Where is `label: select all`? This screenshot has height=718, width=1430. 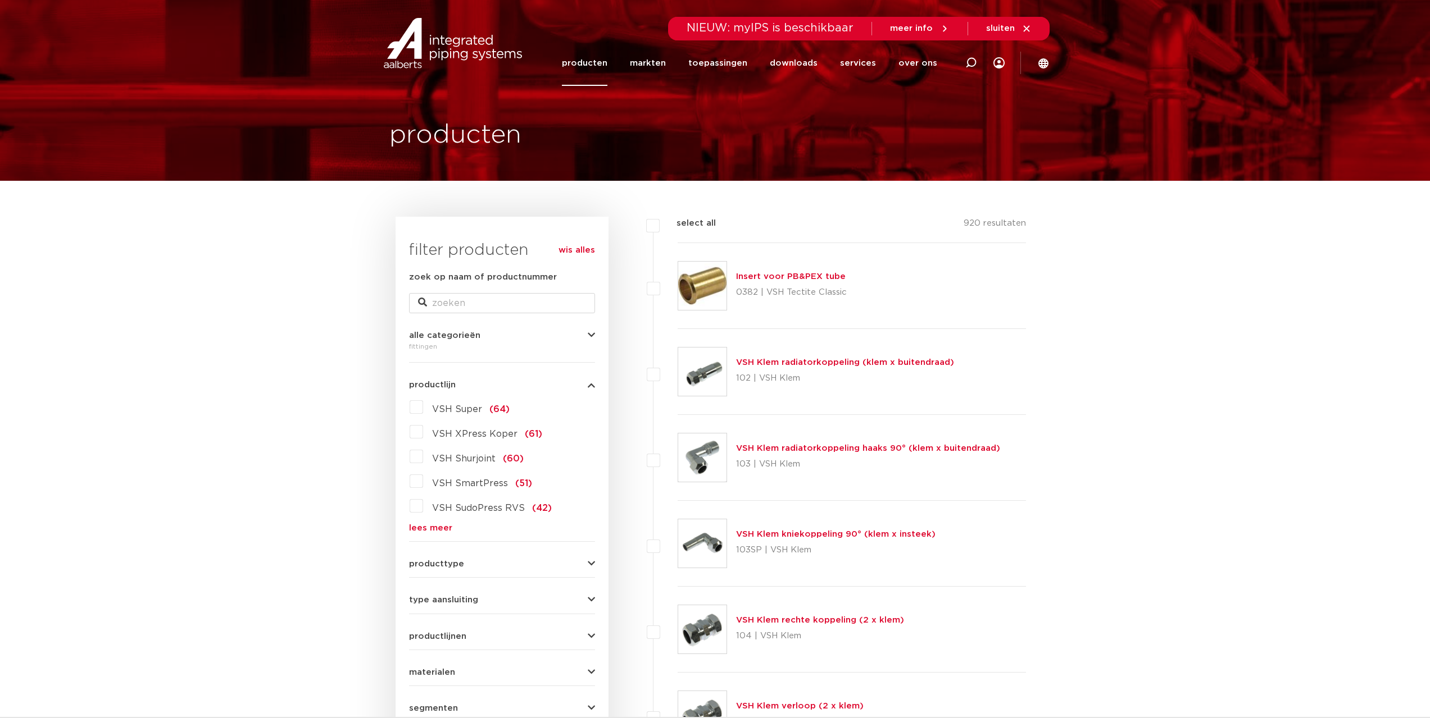 label: select all is located at coordinates (688, 224).